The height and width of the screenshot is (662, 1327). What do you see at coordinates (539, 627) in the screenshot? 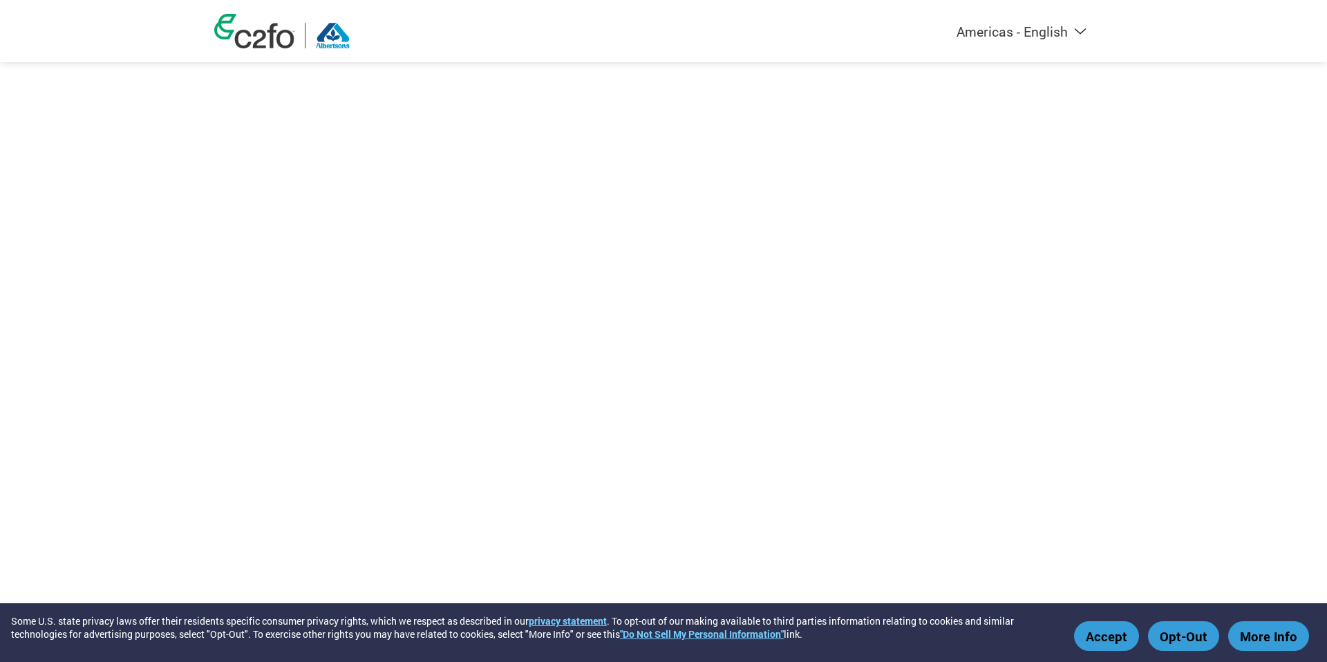
I see `div: Some U.S. state privacy laws offer their residents specific consumer privacy rights, which we res...` at bounding box center [539, 627].